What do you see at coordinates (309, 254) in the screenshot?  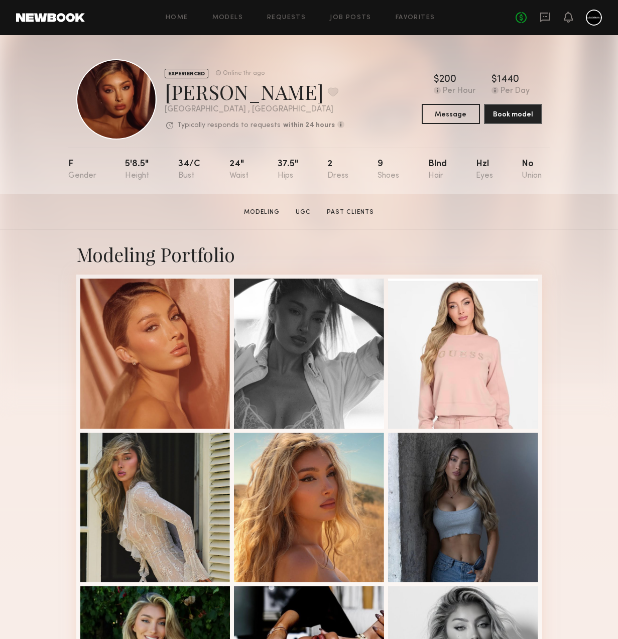 I see `div: Modeling Portfolio` at bounding box center [309, 254].